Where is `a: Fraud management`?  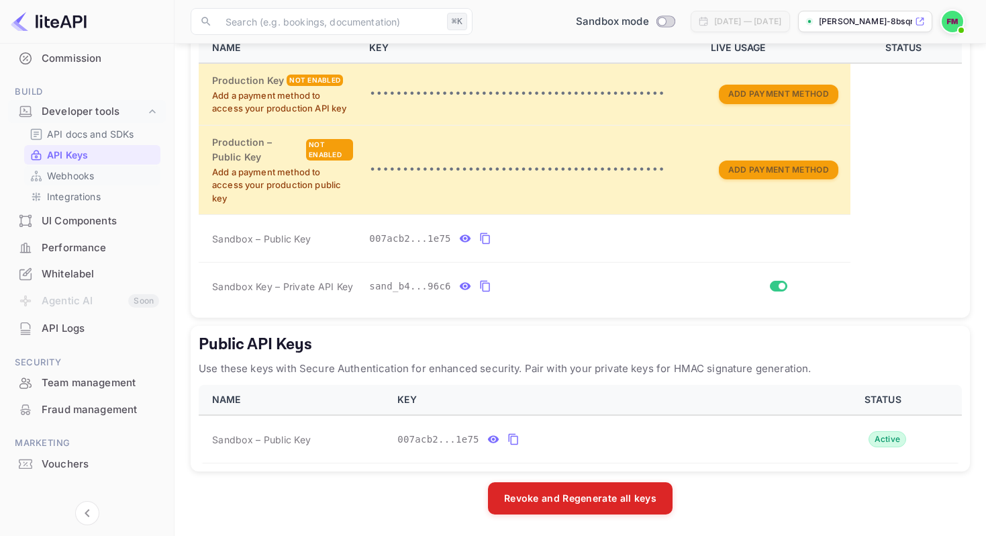
a: Fraud management is located at coordinates (87, 409).